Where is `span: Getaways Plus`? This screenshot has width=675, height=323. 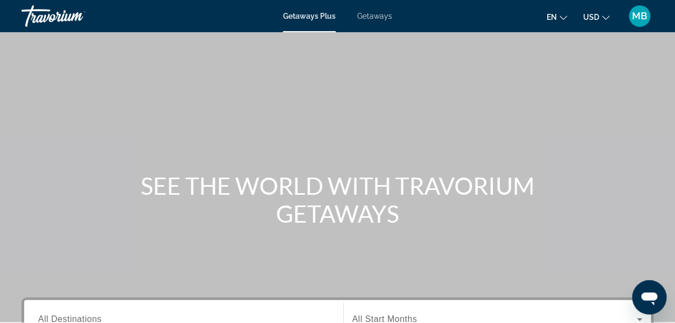
span: Getaways Plus is located at coordinates (309, 16).